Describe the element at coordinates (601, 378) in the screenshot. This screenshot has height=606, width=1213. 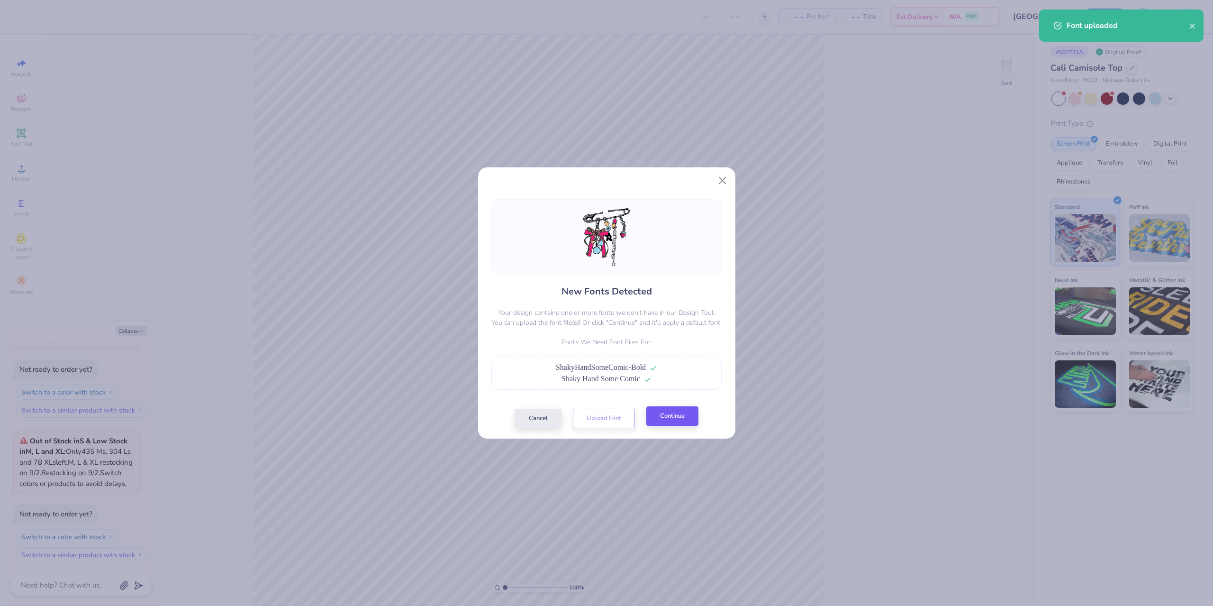
I see `span: Shaky Hand Some Comic` at that location.